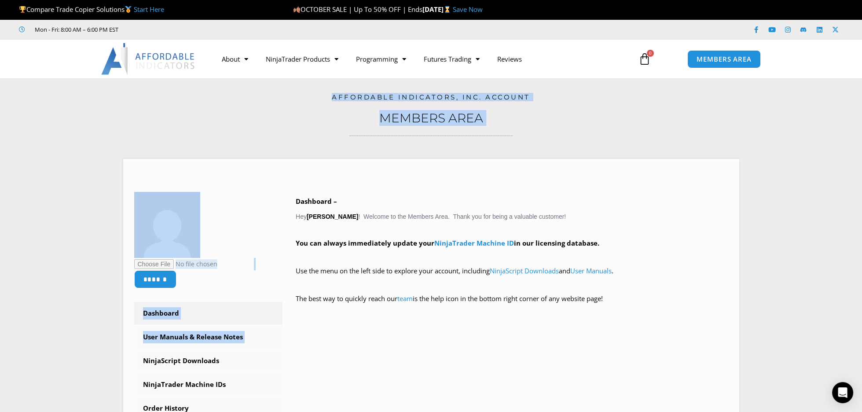  I want to click on a: User Manuals & Release Notes, so click(209, 337).